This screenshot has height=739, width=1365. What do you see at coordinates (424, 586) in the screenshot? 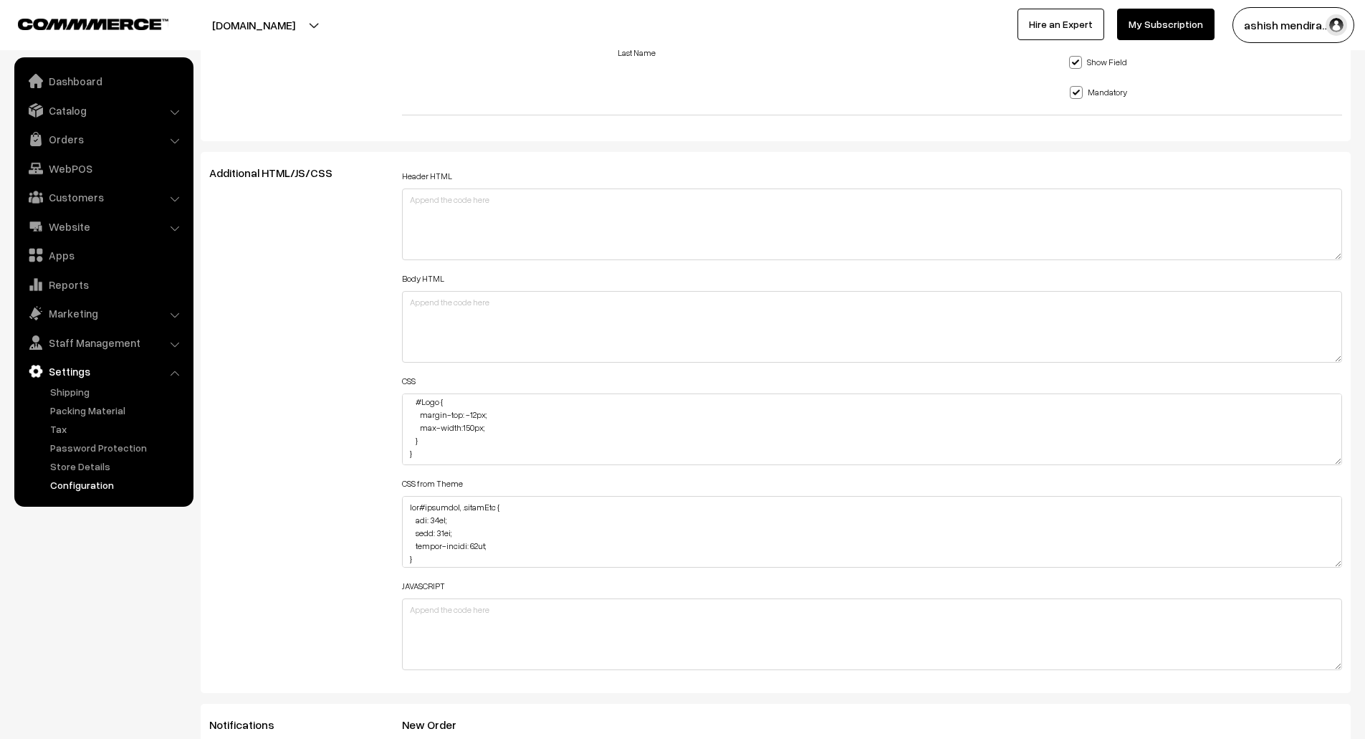
I see `label: JAVASCRIPT` at bounding box center [424, 586].